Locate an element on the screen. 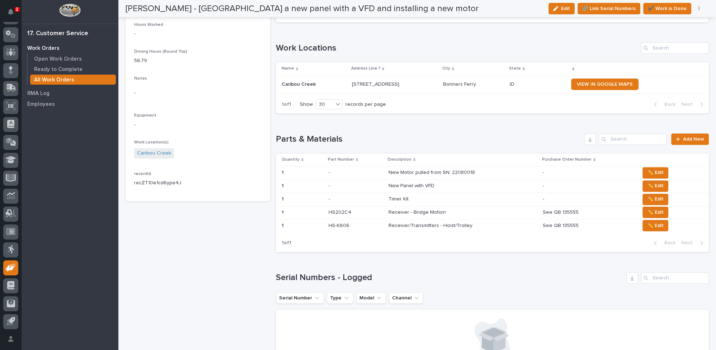 The width and height of the screenshot is (716, 350). p: Open Work Orders is located at coordinates (58, 59).